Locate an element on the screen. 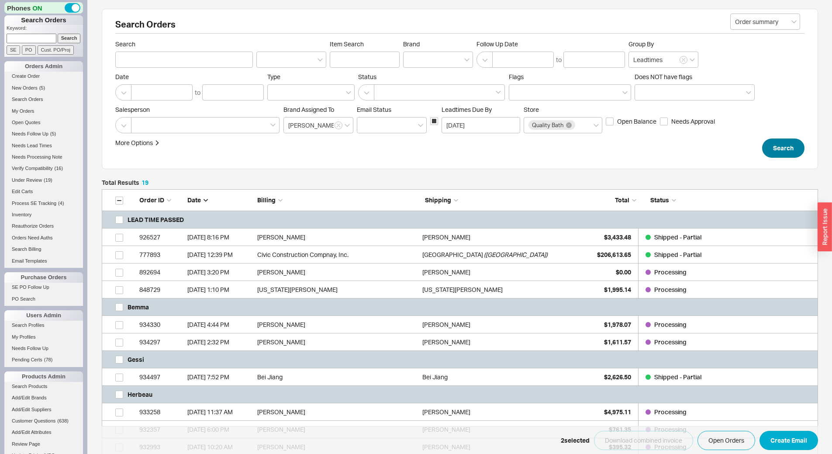 This screenshot has height=454, width=832. span: $4,975.11 is located at coordinates (617, 411).